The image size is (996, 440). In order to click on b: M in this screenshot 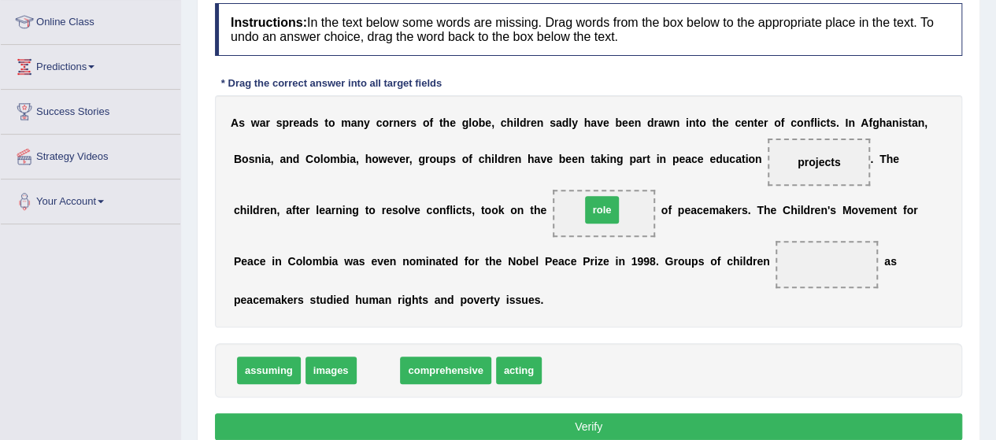, I will do `click(847, 210)`.